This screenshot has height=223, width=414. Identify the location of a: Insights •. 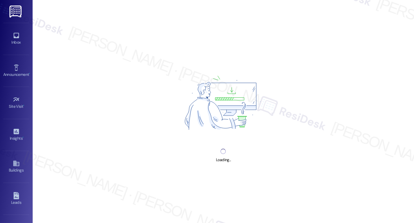
(16, 135).